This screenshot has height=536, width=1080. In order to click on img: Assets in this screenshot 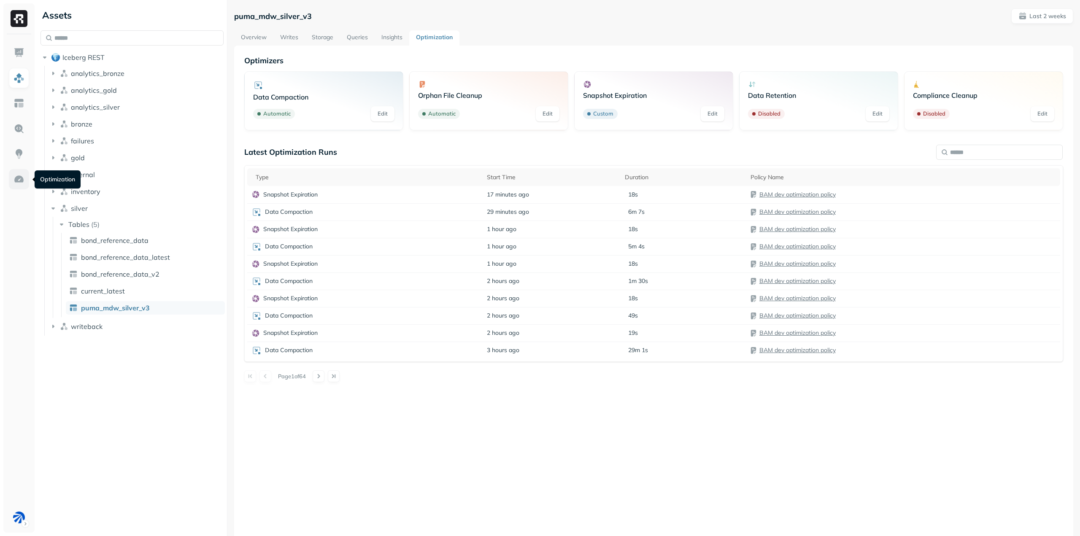, I will do `click(19, 78)`.